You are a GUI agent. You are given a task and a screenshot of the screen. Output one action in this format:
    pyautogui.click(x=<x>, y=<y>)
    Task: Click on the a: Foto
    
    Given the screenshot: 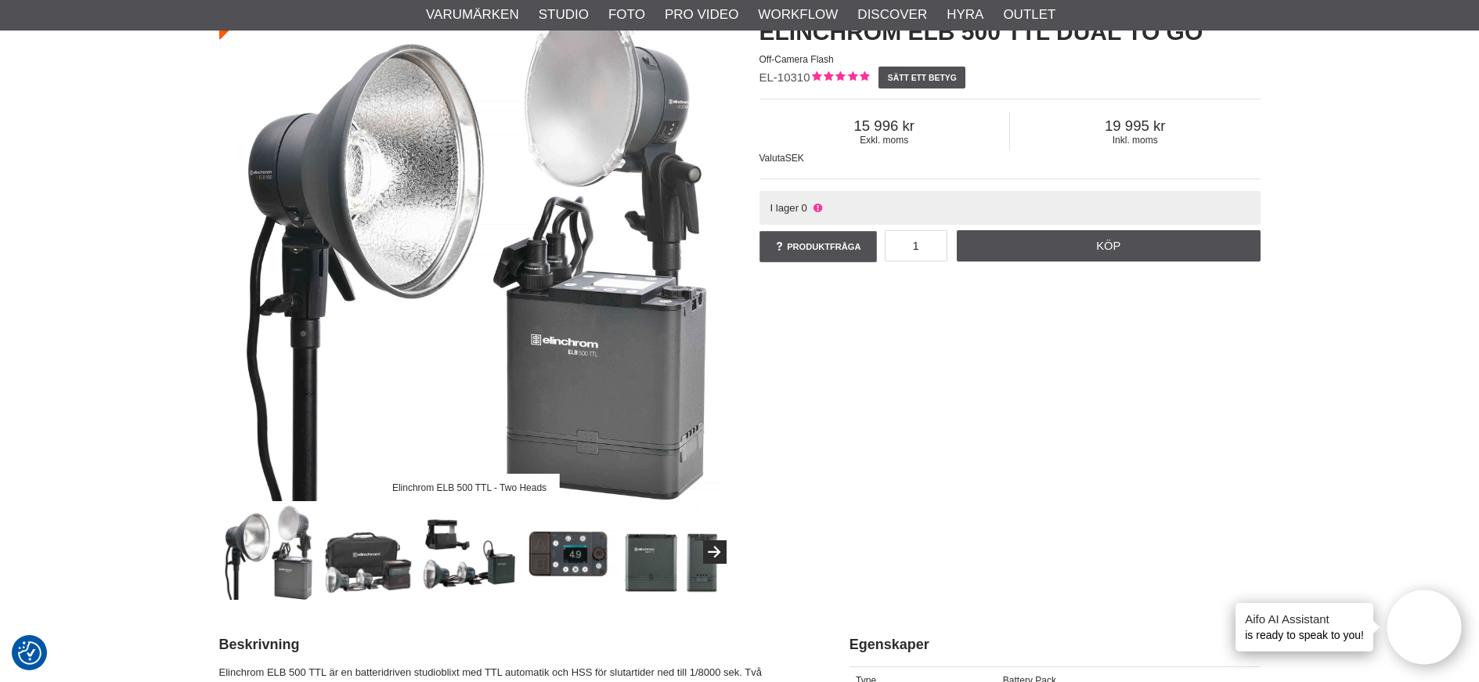 What is the action you would take?
    pyautogui.click(x=626, y=15)
    